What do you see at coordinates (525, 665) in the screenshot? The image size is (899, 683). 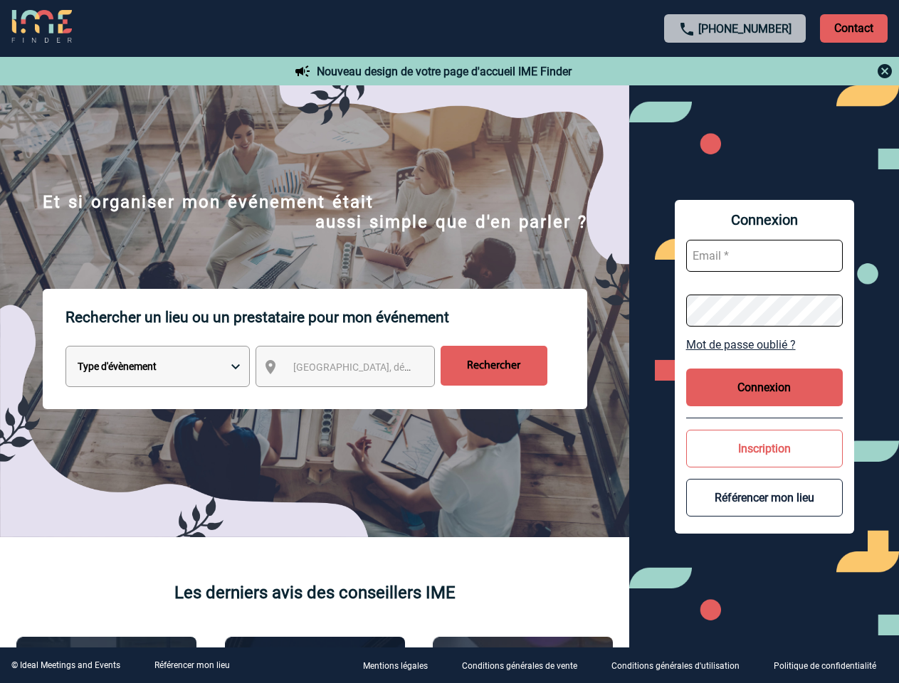 I see `a: Conditions générales de vente` at bounding box center [525, 665].